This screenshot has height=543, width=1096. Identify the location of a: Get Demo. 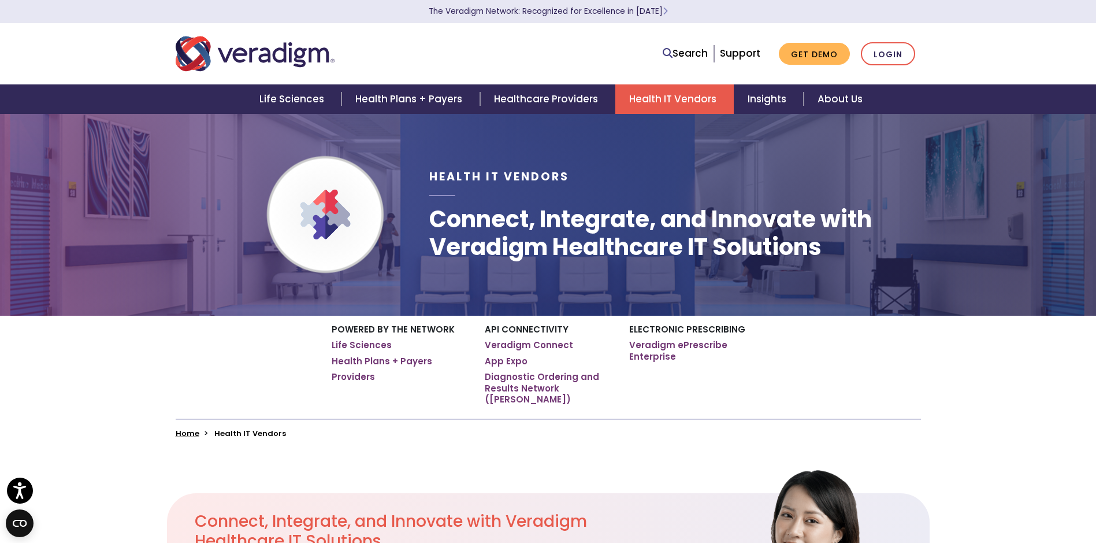
(814, 54).